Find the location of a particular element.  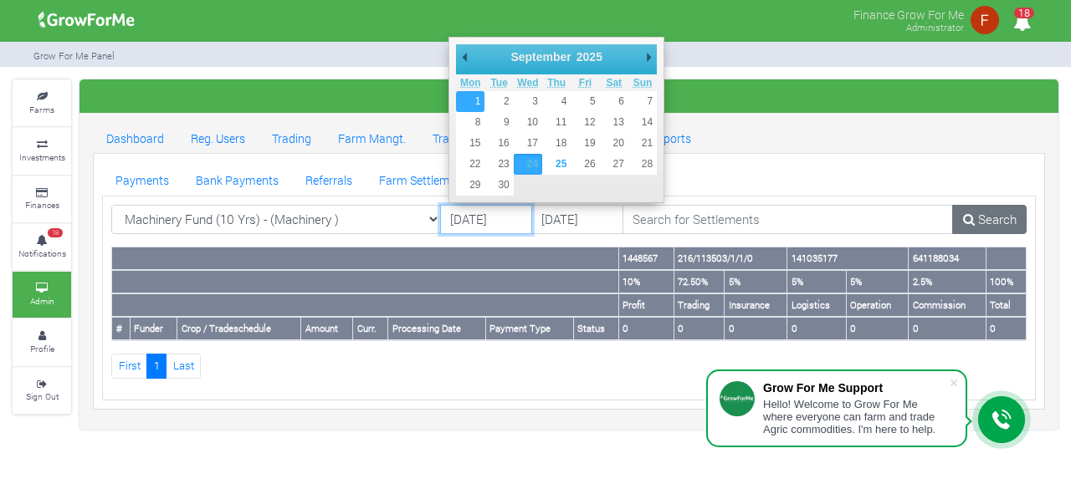

a: Admin is located at coordinates (42, 295).